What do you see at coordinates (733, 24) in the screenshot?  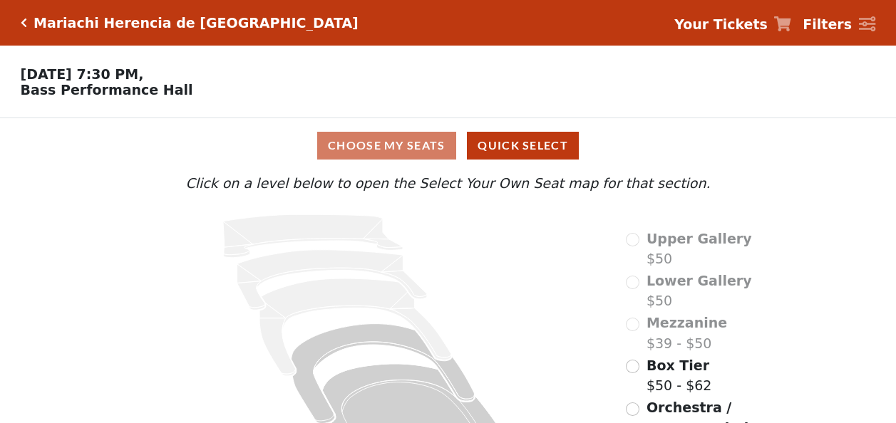 I see `a: Your Tickets` at bounding box center [733, 24].